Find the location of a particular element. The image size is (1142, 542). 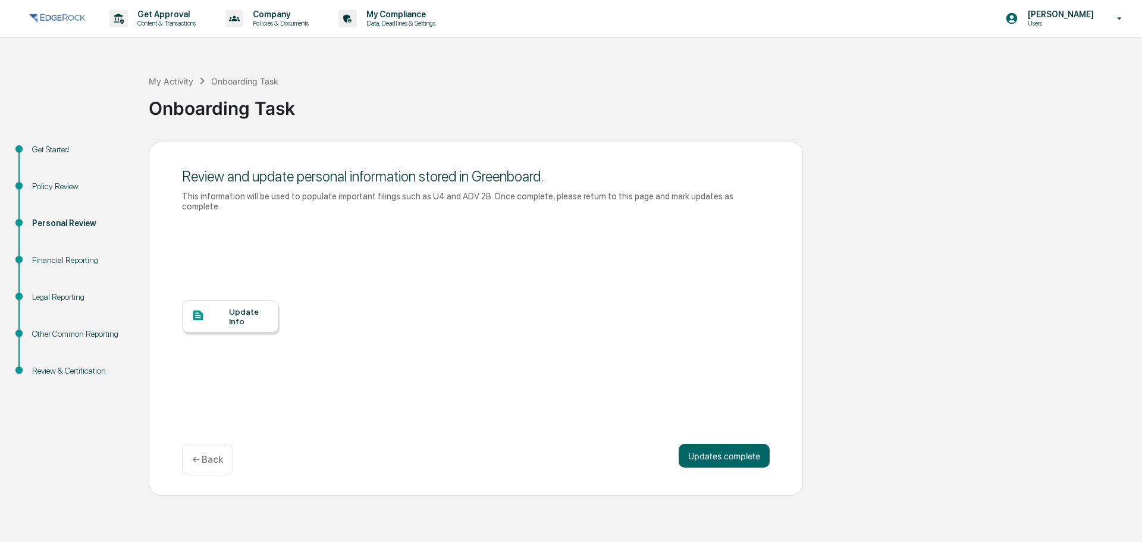

div: Update Info is located at coordinates (249, 316).